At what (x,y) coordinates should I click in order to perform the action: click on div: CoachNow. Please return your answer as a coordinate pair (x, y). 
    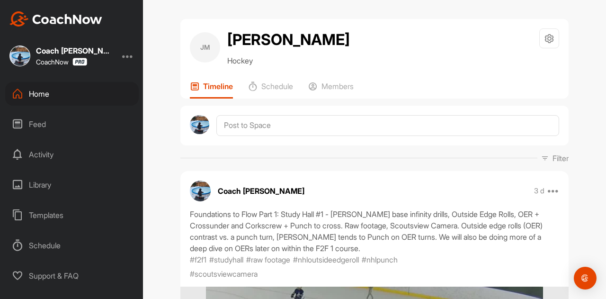
    Looking at the image, I should click on (62, 62).